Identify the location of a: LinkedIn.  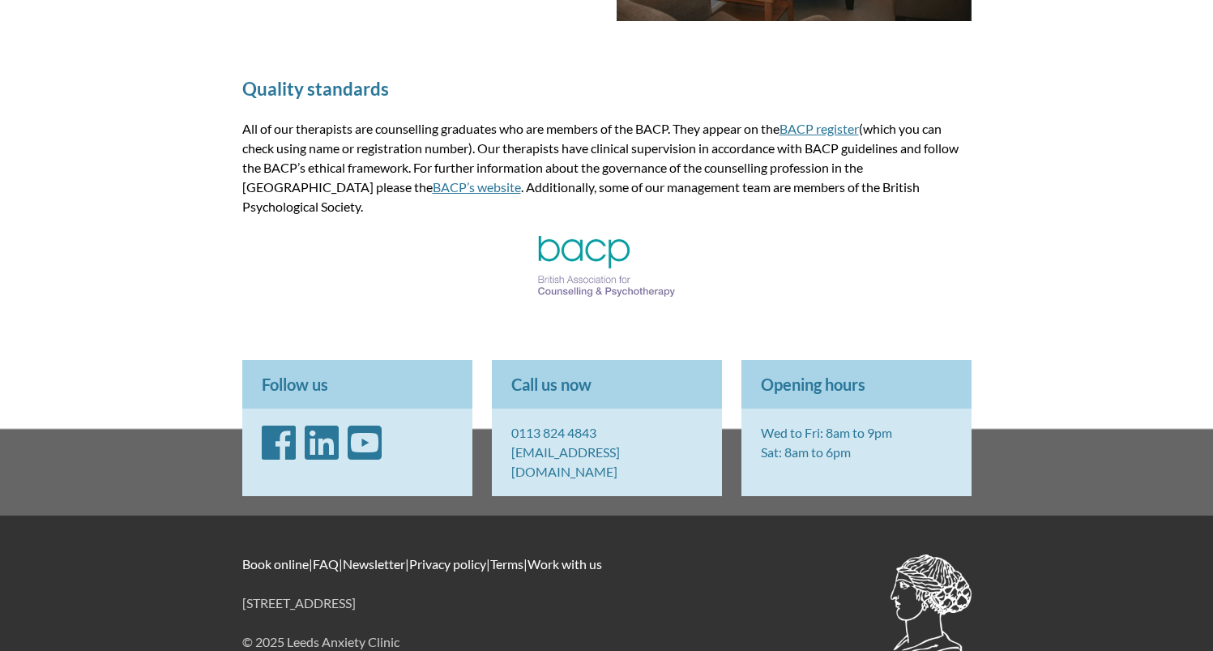
(322, 451).